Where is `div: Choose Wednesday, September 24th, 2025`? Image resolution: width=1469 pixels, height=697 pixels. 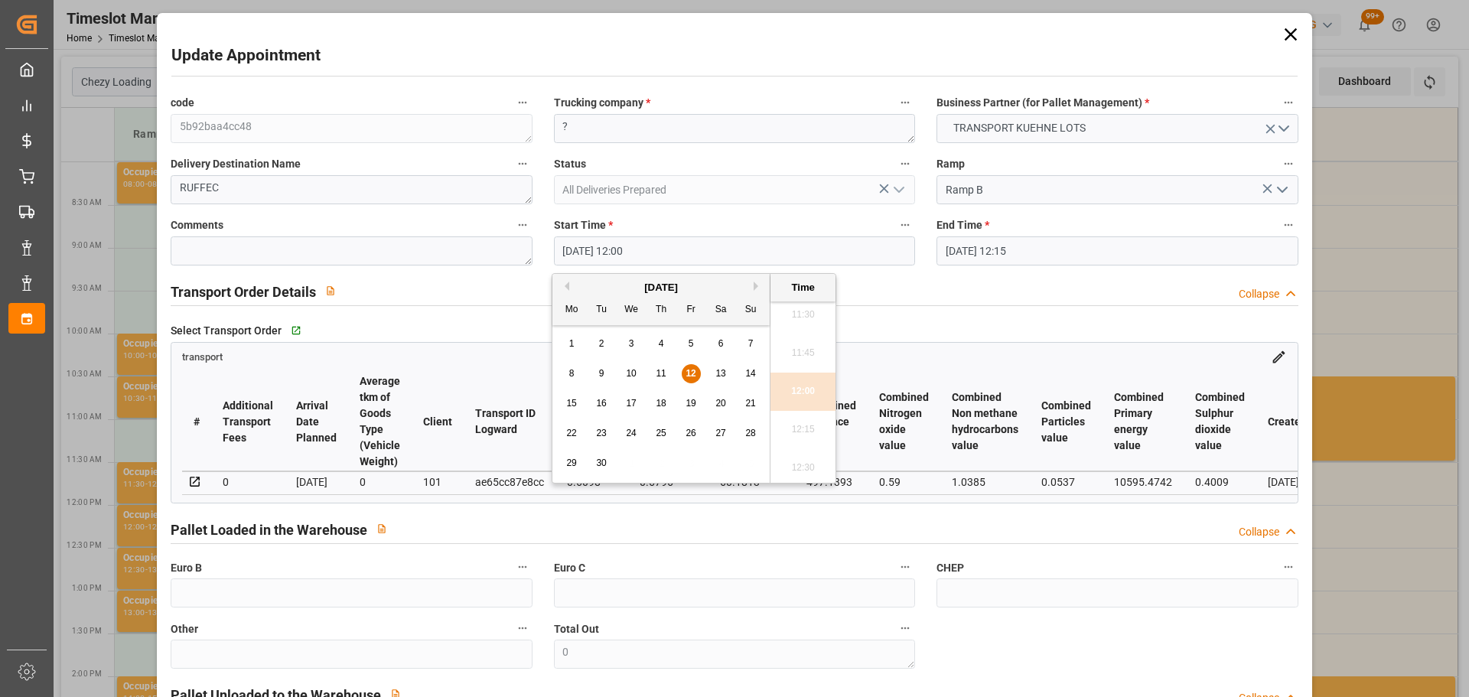
div: Choose Wednesday, September 24th, 2025 is located at coordinates (631, 433).